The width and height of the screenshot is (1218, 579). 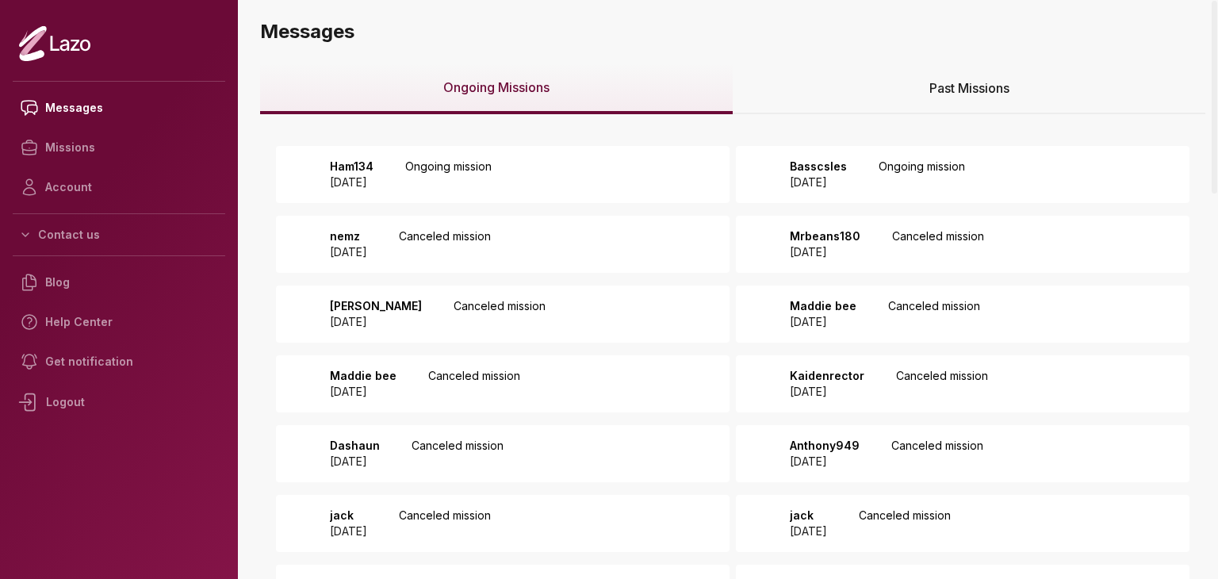 I want to click on a: Missions, so click(x=119, y=147).